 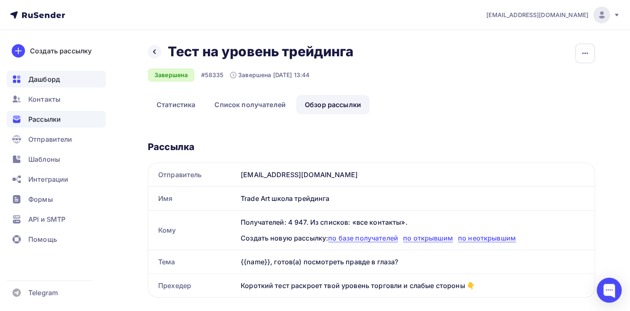 I want to click on div: Отправитель, so click(x=193, y=174).